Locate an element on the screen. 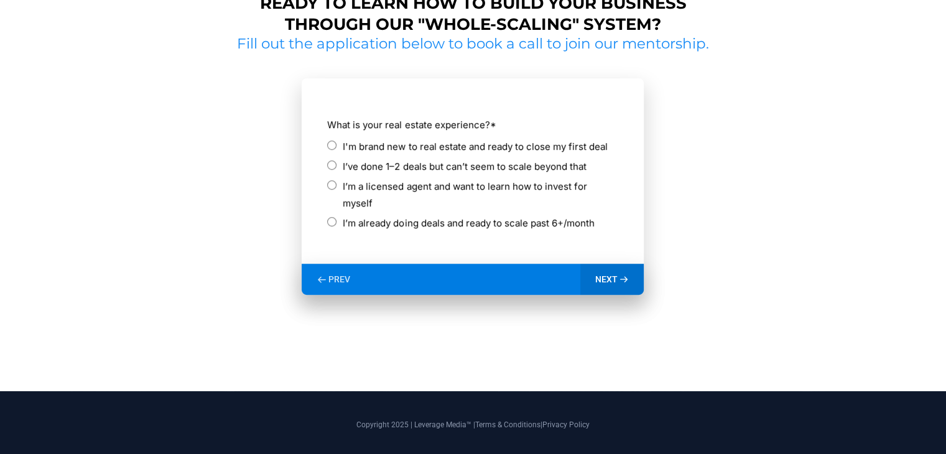 The width and height of the screenshot is (946, 454). label: I’m a licensed agent and want to learn how to invest for myself is located at coordinates (480, 195).